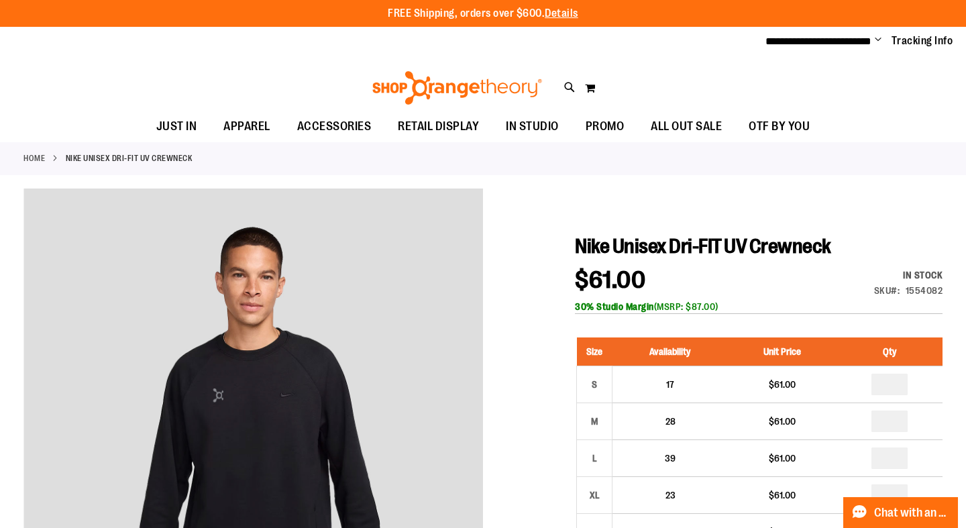  What do you see at coordinates (457, 88) in the screenshot?
I see `img: Shop Orangetheory` at bounding box center [457, 88].